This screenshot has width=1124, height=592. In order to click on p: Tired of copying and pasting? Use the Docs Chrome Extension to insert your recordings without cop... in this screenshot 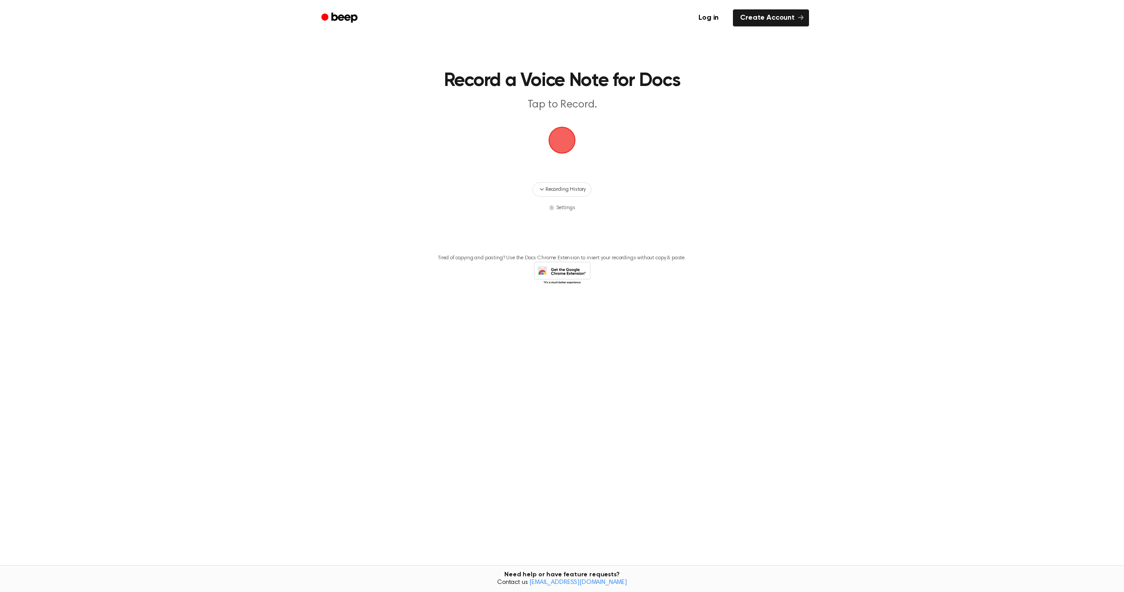, I will do `click(562, 258)`.